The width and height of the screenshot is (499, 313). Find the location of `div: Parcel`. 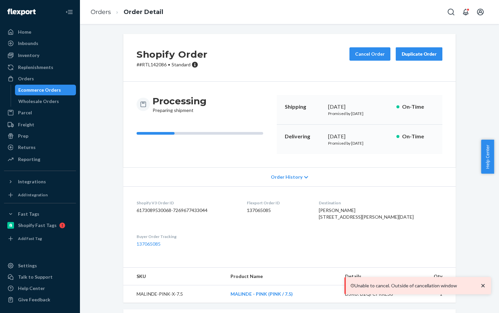

div: Parcel is located at coordinates (25, 113).